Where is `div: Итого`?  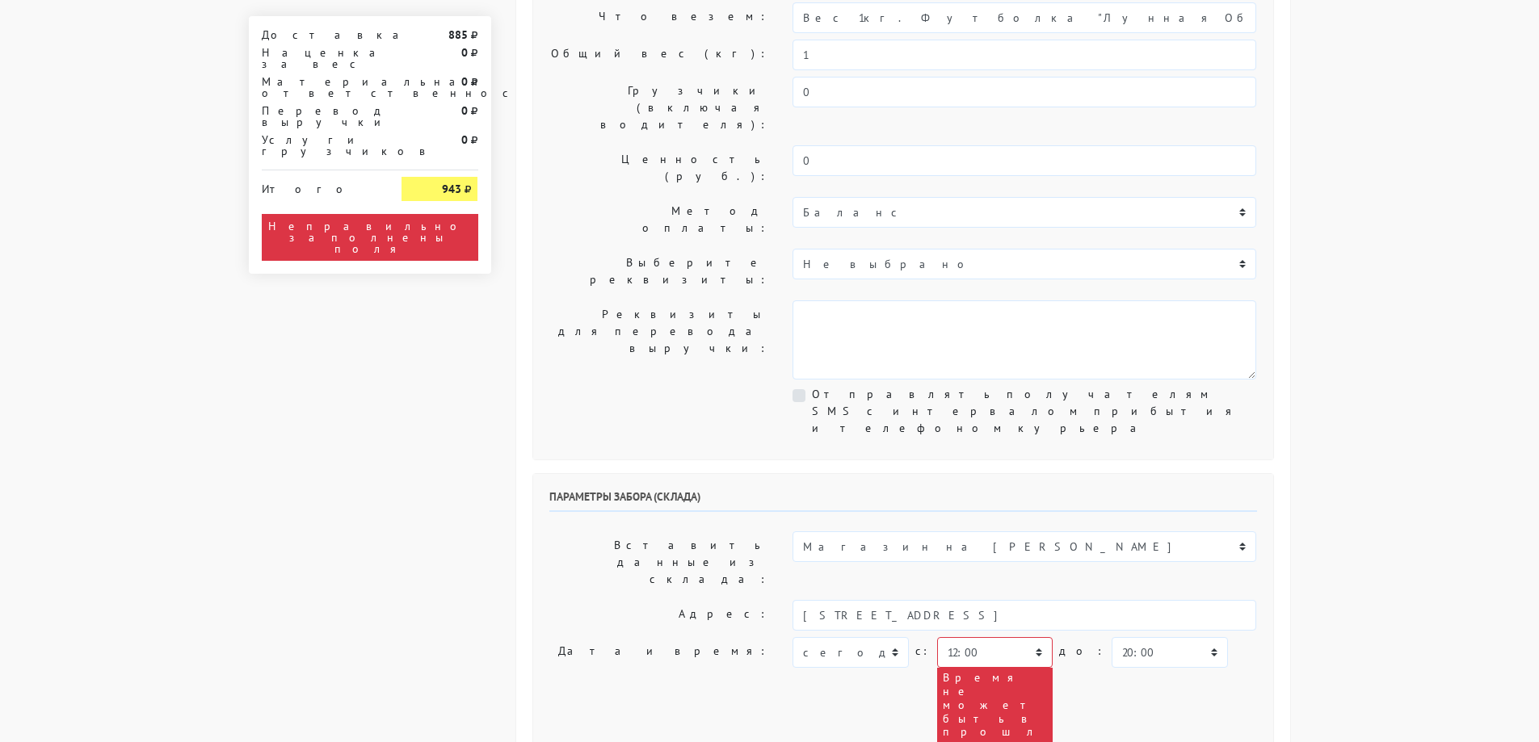 div: Итого is located at coordinates (320, 186).